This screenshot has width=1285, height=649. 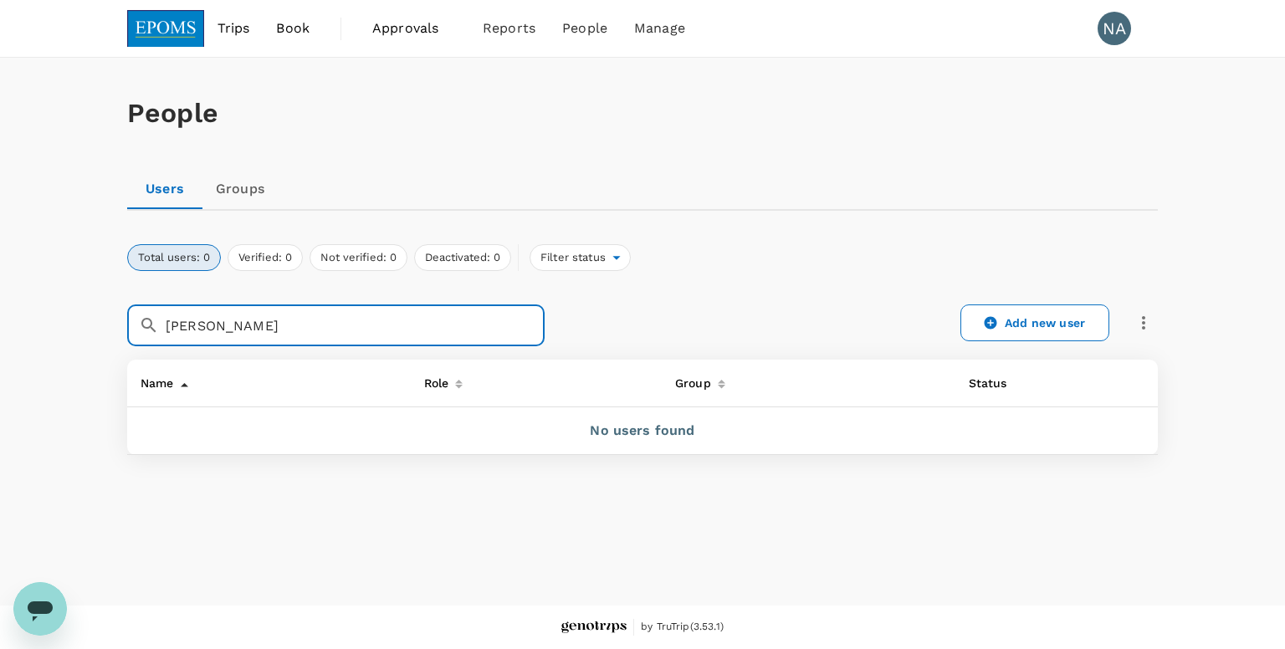 I want to click on th: Status, so click(x=1005, y=383).